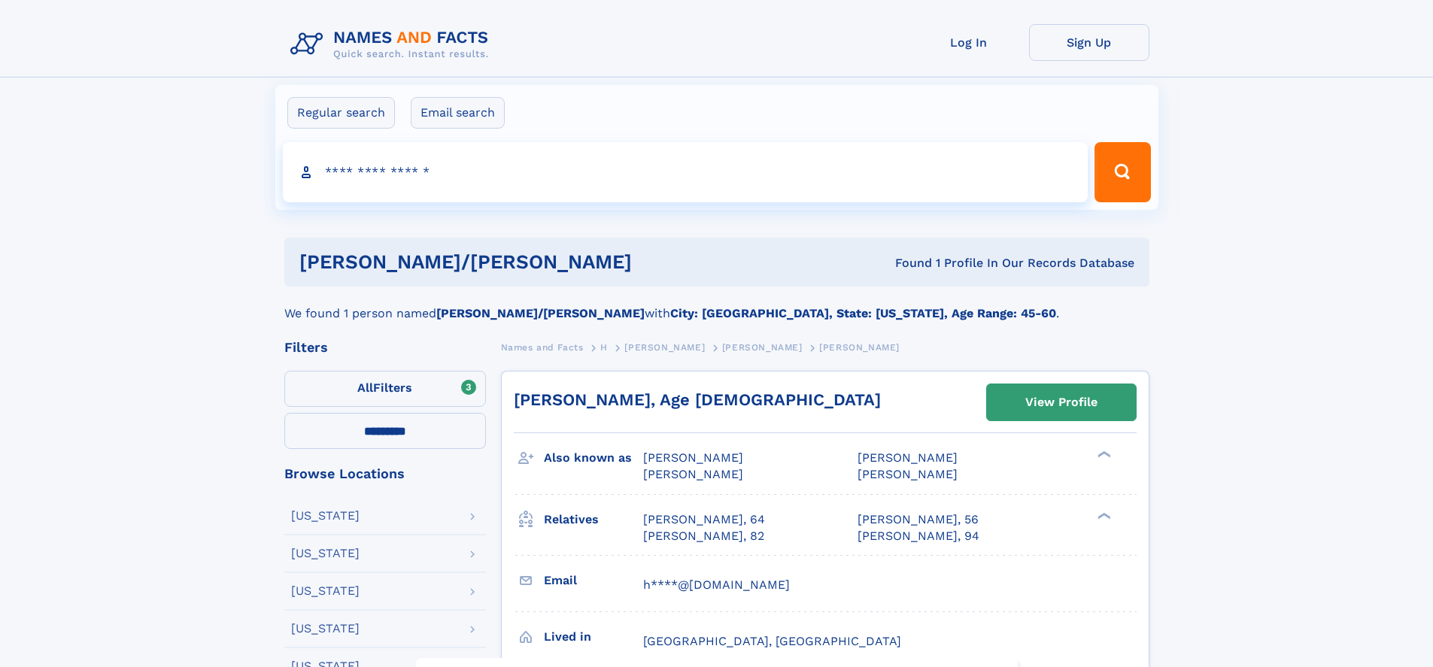 This screenshot has width=1433, height=667. I want to click on a: H, so click(604, 347).